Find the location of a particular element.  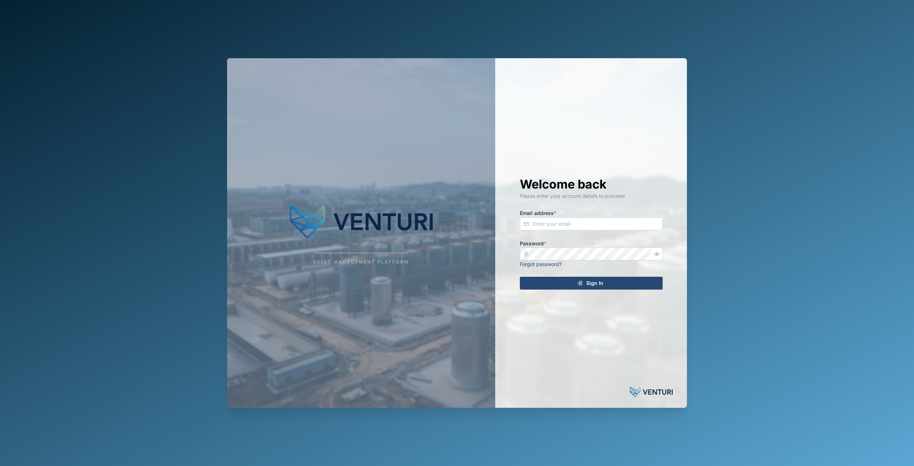

h1: Welcome back is located at coordinates (591, 184).